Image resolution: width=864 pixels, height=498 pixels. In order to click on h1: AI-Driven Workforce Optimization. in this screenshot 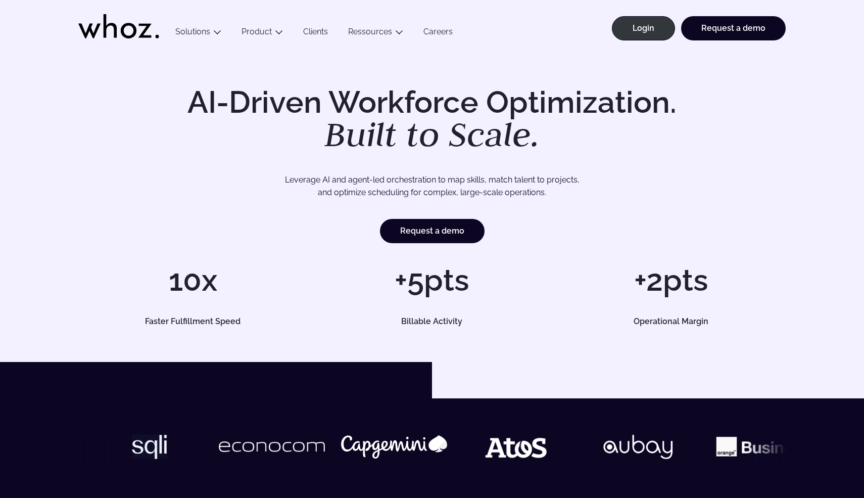, I will do `click(432, 119)`.